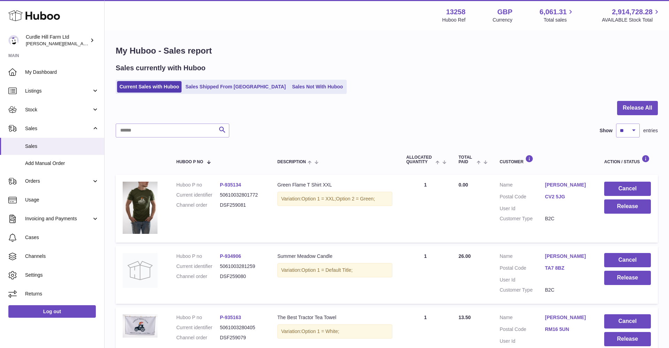 This screenshot has width=669, height=348. Describe the element at coordinates (627, 160) in the screenshot. I see `div: Action / Status` at that location.